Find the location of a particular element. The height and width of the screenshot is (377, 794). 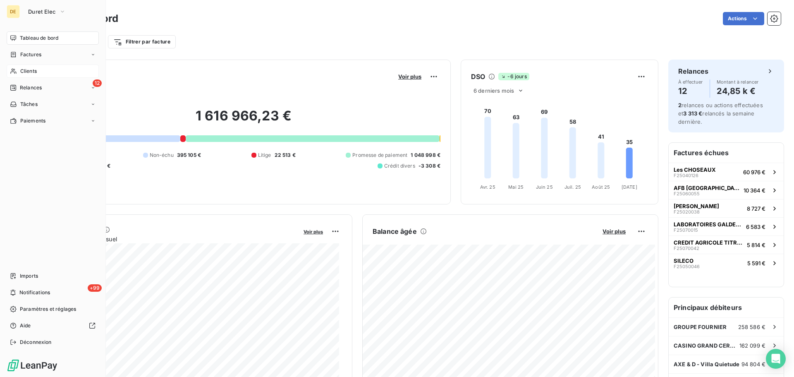

span: 2 is located at coordinates (680, 105).